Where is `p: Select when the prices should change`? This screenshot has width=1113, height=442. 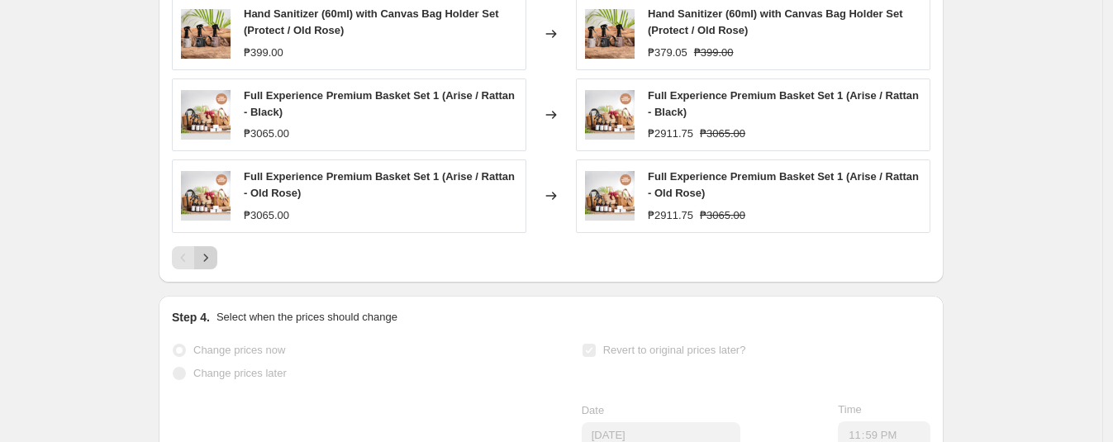 p: Select when the prices should change is located at coordinates (306, 317).